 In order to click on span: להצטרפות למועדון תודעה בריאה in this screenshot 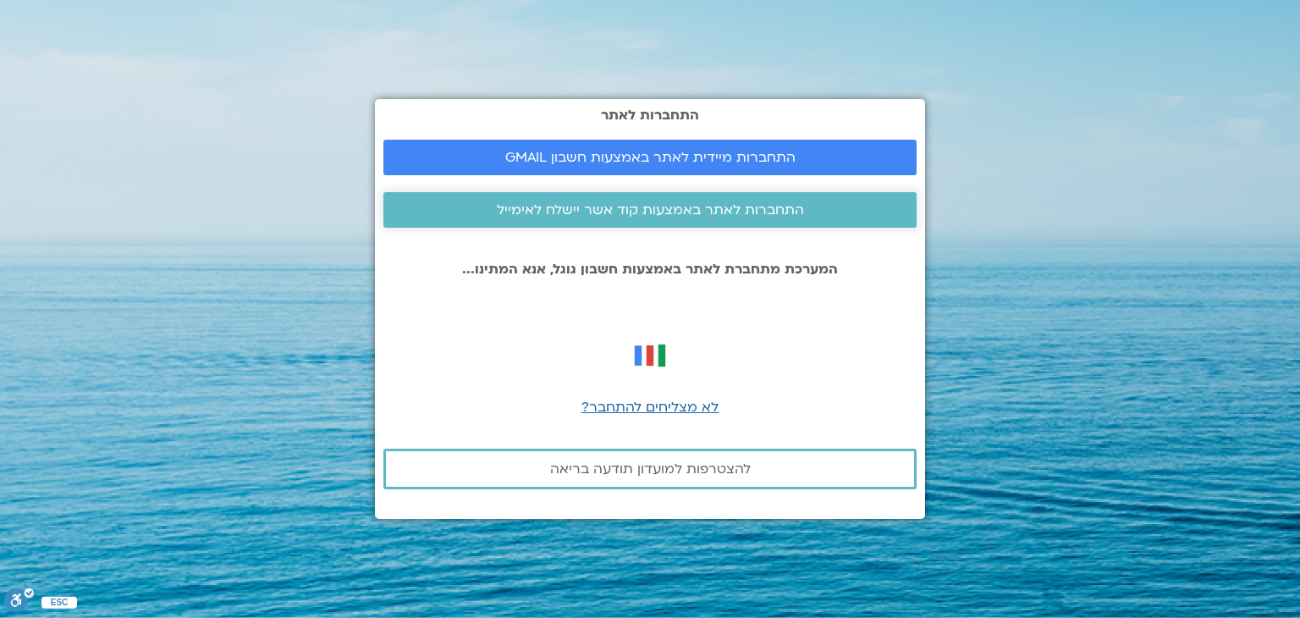, I will do `click(650, 469)`.